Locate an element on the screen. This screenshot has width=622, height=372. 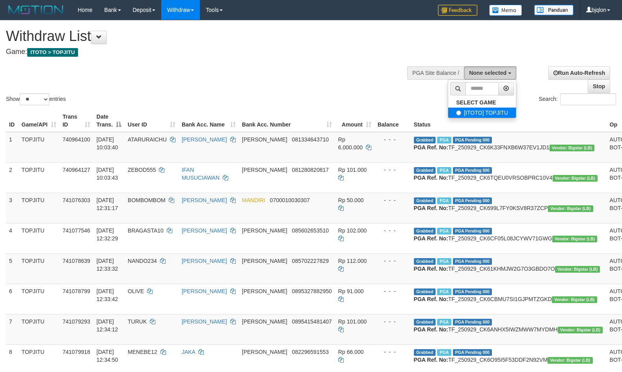
th: Date Trans.: activate to sort column descending is located at coordinates (109, 121).